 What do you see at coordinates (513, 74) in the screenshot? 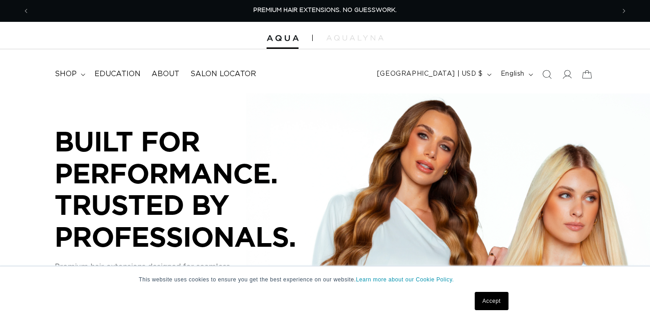
I see `span: English` at bounding box center [513, 74].